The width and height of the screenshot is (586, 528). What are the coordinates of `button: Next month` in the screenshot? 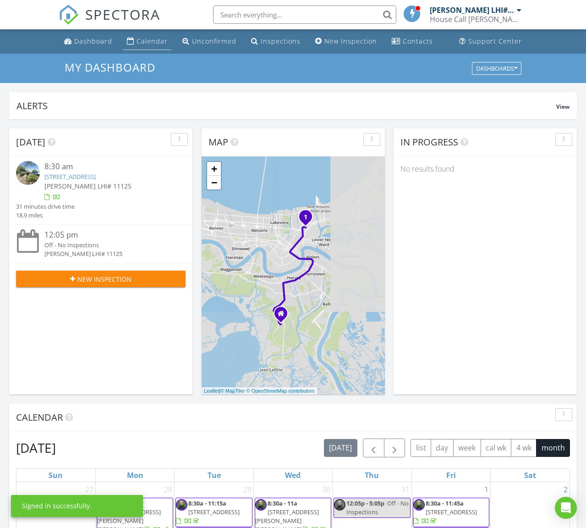 It's located at (395, 448).